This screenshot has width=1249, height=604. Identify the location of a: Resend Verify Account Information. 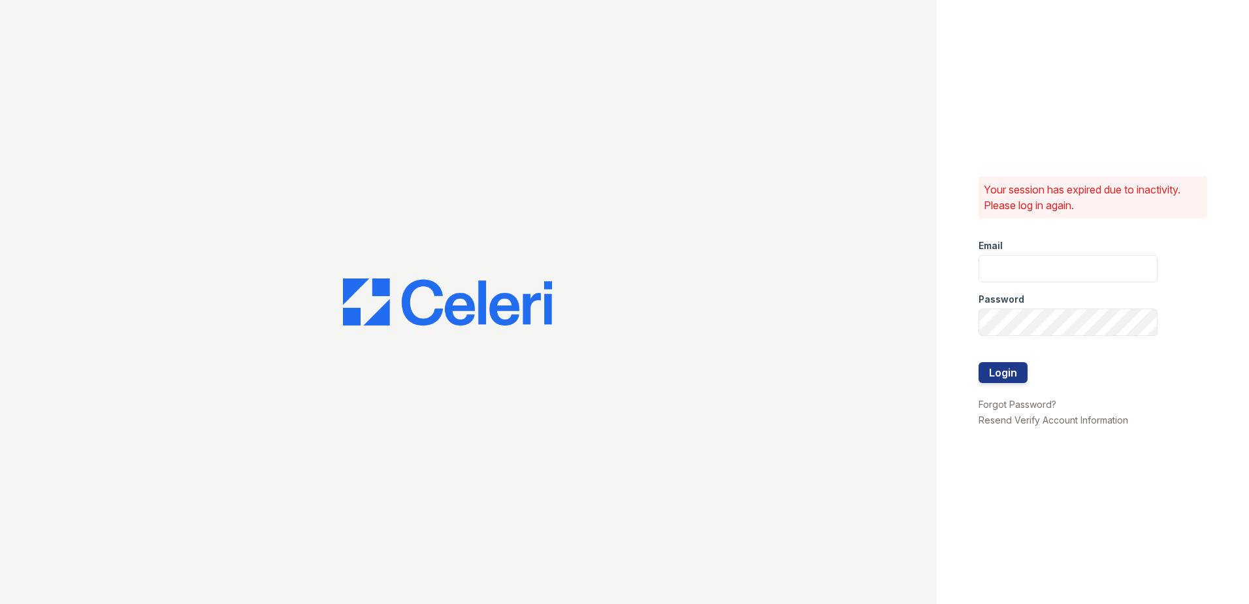
(1053, 419).